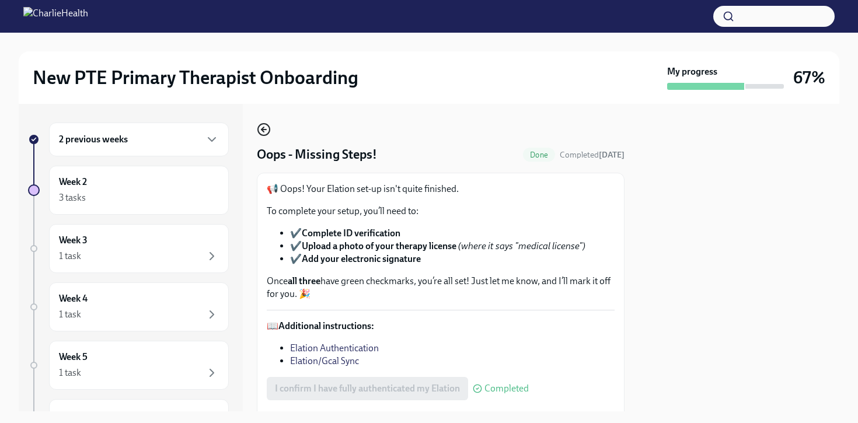 The image size is (858, 423). Describe the element at coordinates (522, 246) in the screenshot. I see `em: (where it says "medical license")` at that location.